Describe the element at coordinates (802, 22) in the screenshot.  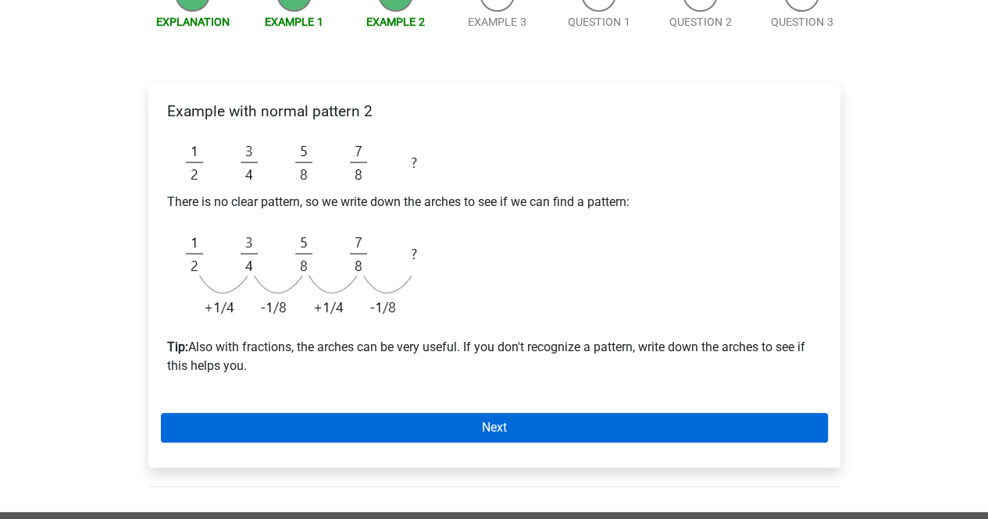
I see `a: Question 3` at that location.